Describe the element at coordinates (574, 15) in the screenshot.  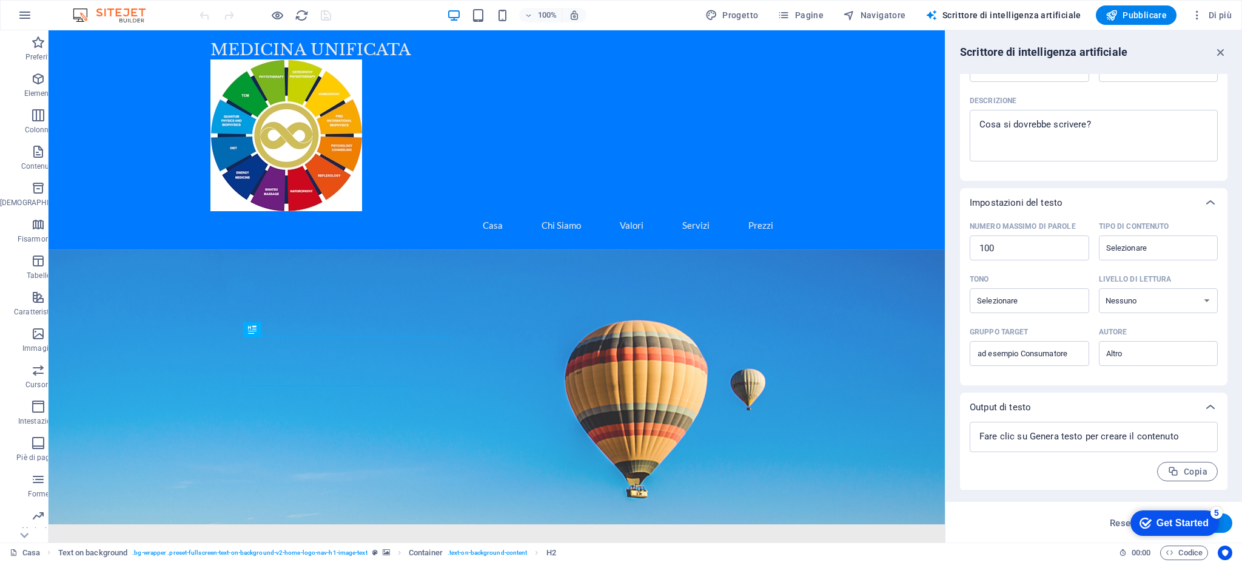
I see `i: Durante il ridimensionamento, il livello di zoom viene regolato automaticamente per adattarlo al ...` at that location.